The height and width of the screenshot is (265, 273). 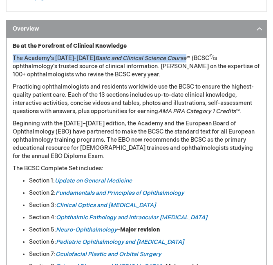 What do you see at coordinates (93, 180) in the screenshot?
I see `a: Update on General Medicine` at bounding box center [93, 180].